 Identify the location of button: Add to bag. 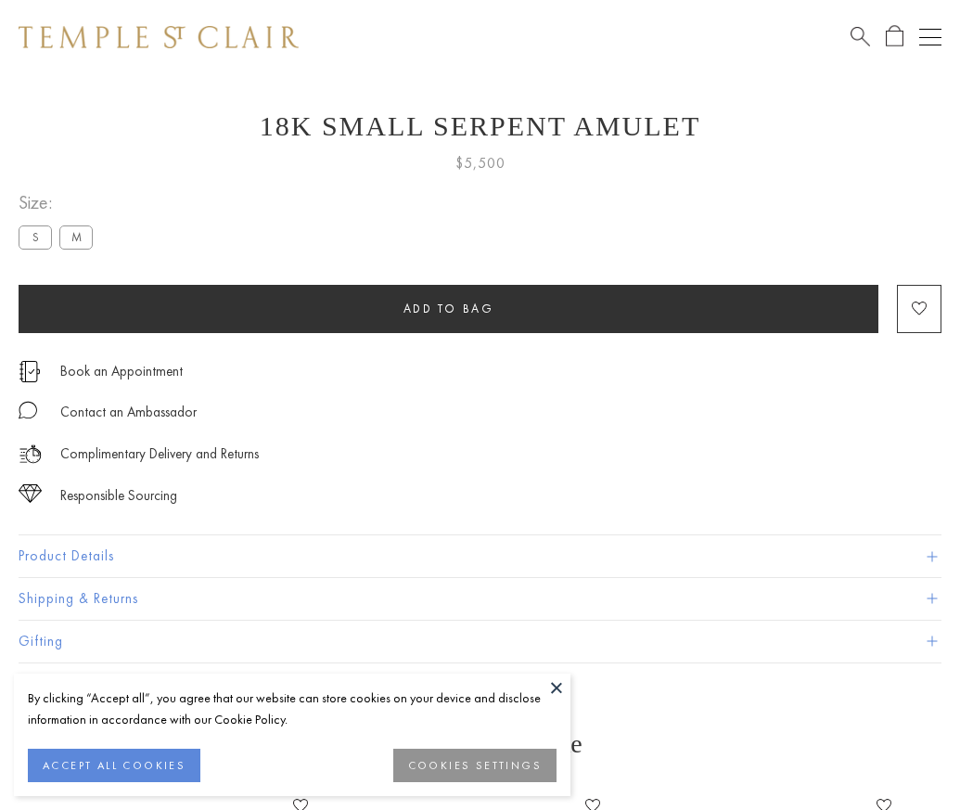
(448, 309).